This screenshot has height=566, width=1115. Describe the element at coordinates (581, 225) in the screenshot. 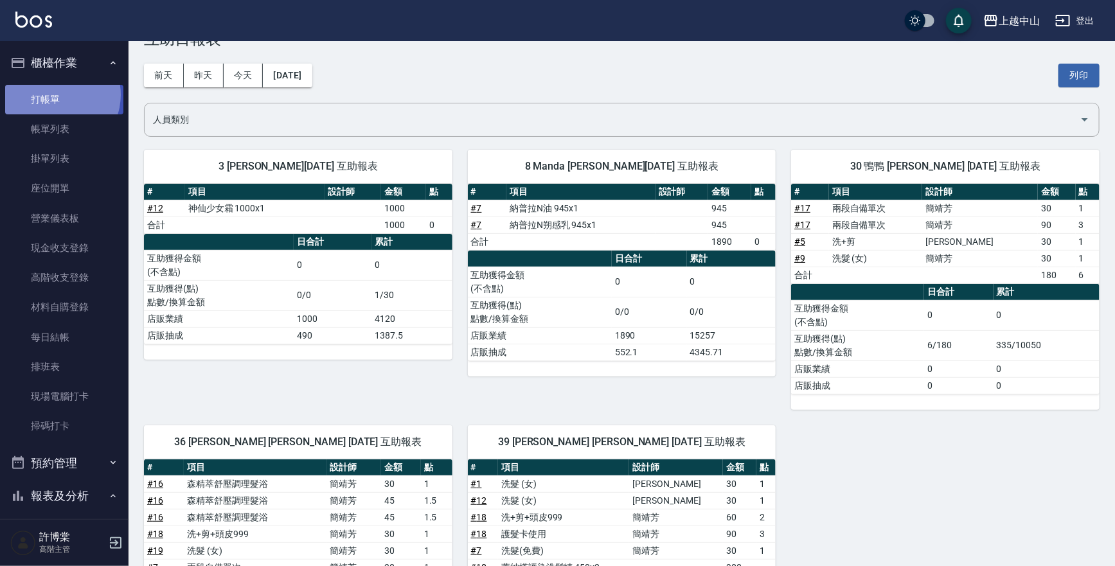

I see `td: 納普拉N朔感乳 945x1` at that location.